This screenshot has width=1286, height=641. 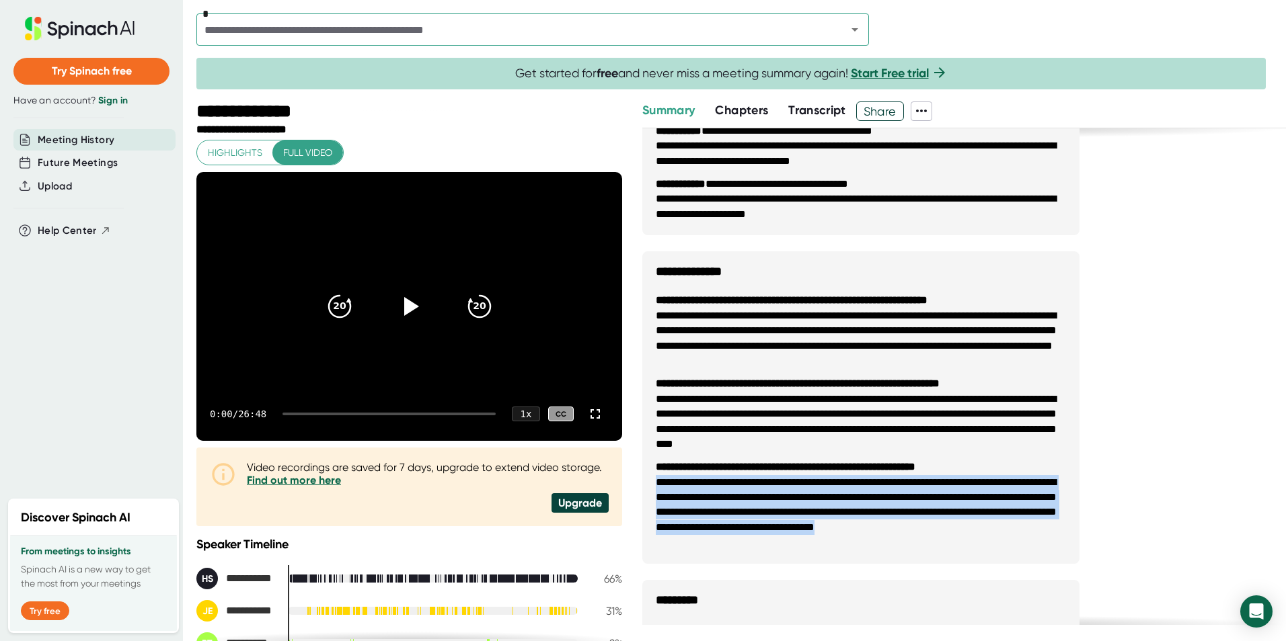 What do you see at coordinates (91, 71) in the screenshot?
I see `span: Try Spinach free` at bounding box center [91, 71].